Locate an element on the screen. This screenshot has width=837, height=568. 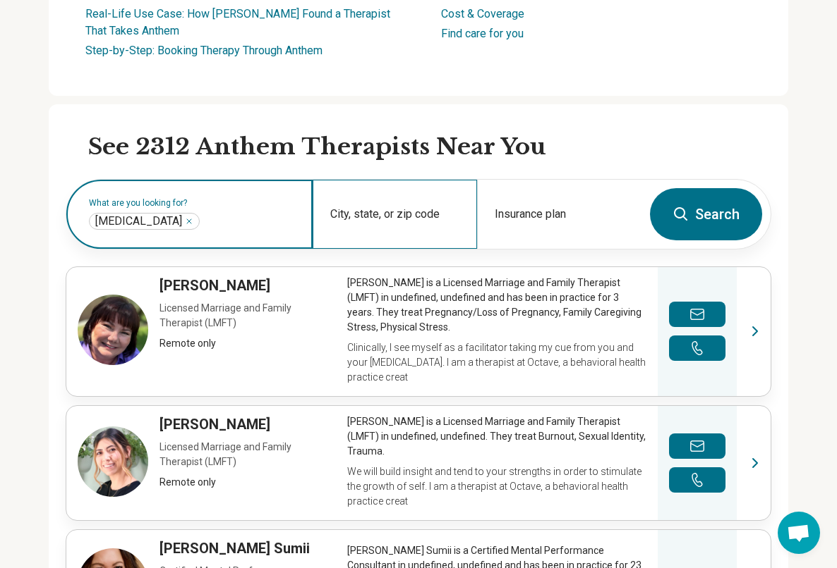
div: Autism is located at coordinates (144, 221).